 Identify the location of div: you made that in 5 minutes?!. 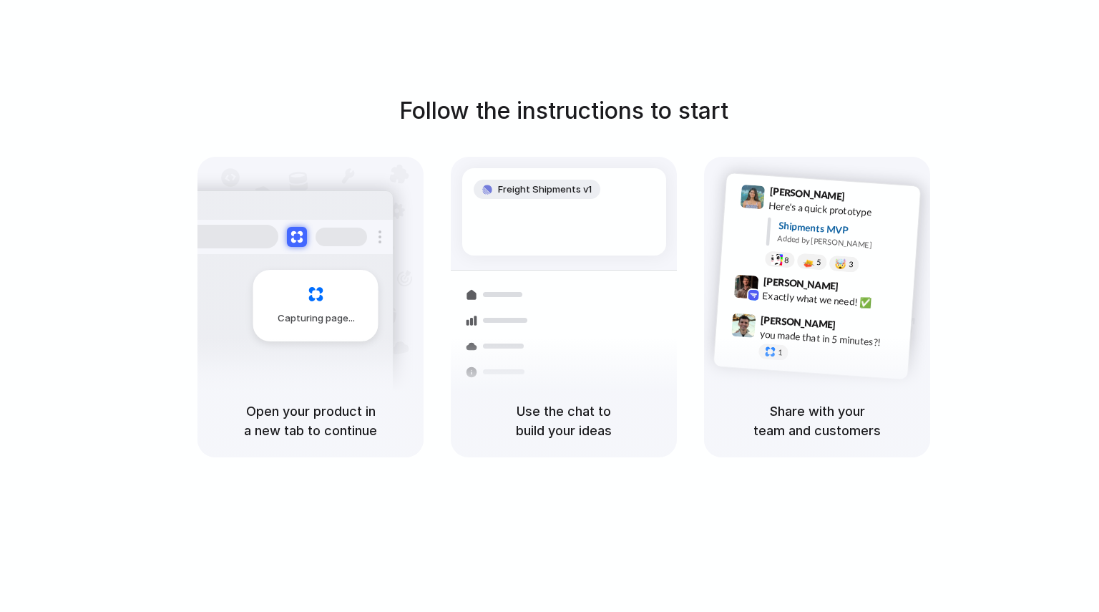
(830, 338).